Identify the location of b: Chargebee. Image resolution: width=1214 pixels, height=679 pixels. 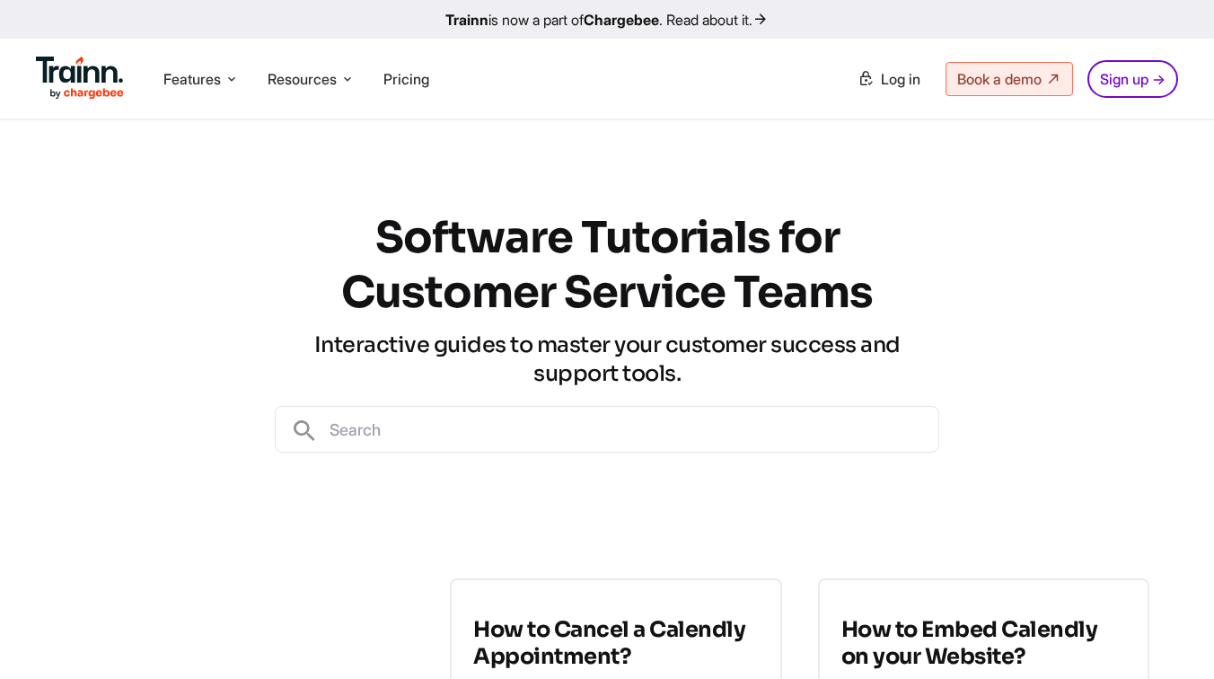
(621, 20).